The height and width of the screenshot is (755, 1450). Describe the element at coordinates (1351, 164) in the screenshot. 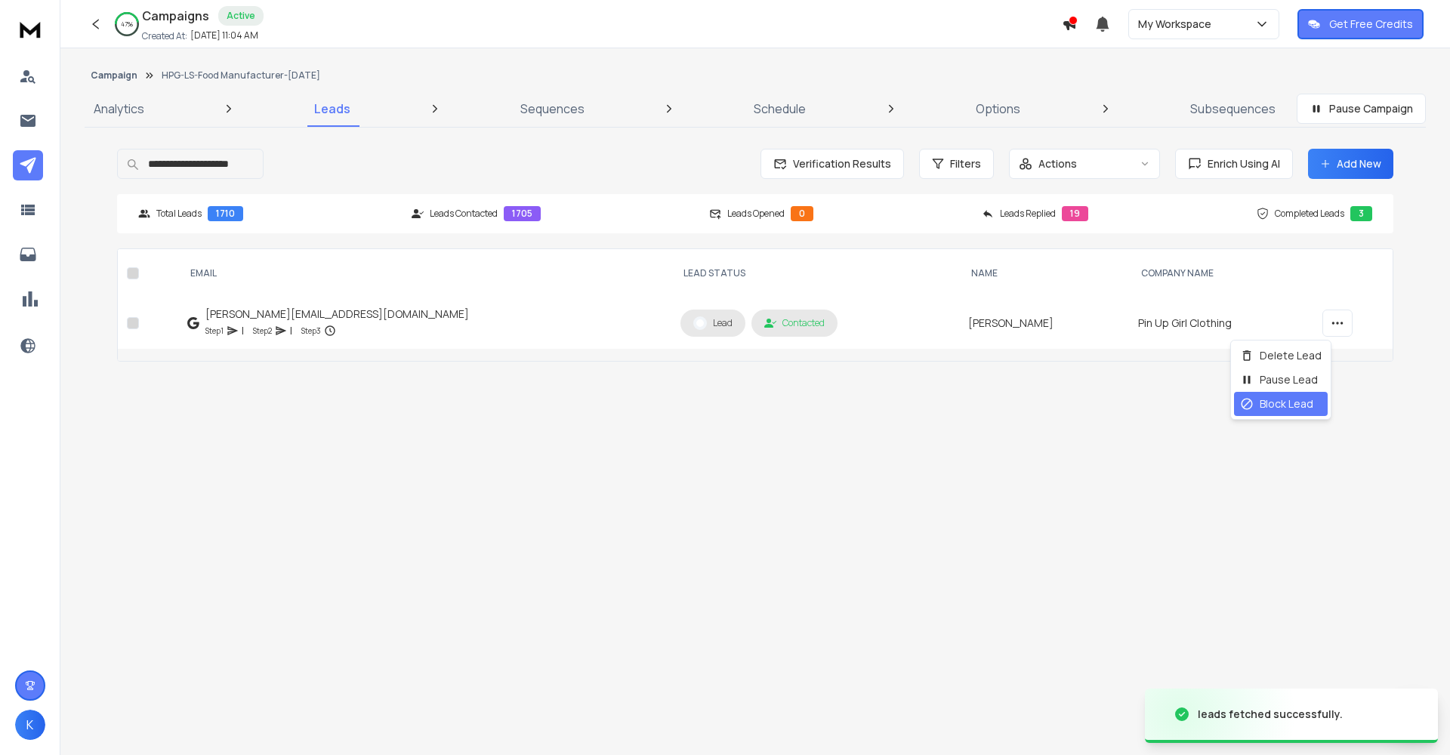

I see `button: Add New` at that location.